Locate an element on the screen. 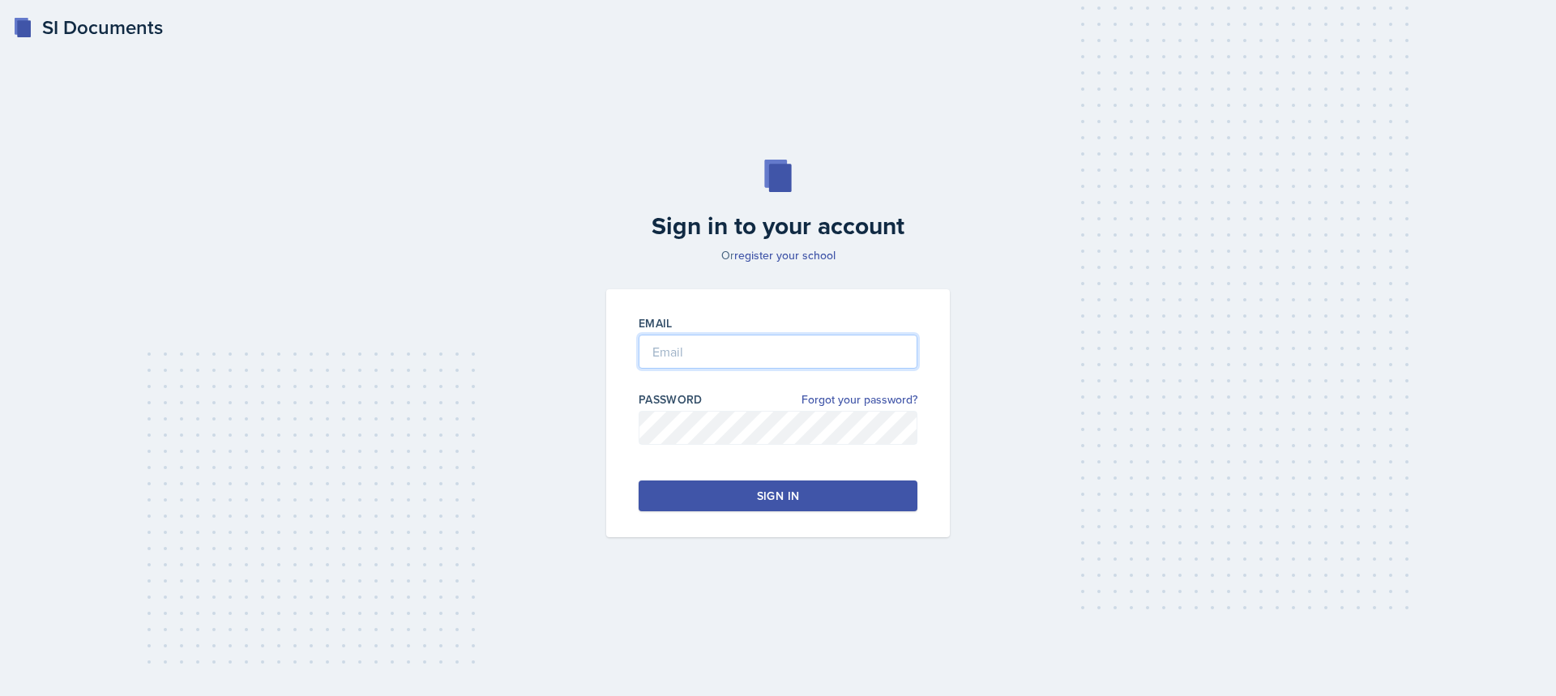  a: SI Documents is located at coordinates (88, 28).